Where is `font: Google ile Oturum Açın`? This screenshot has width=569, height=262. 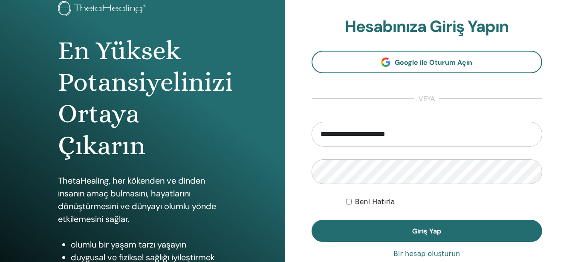
font: Google ile Oturum Açın is located at coordinates (434, 62).